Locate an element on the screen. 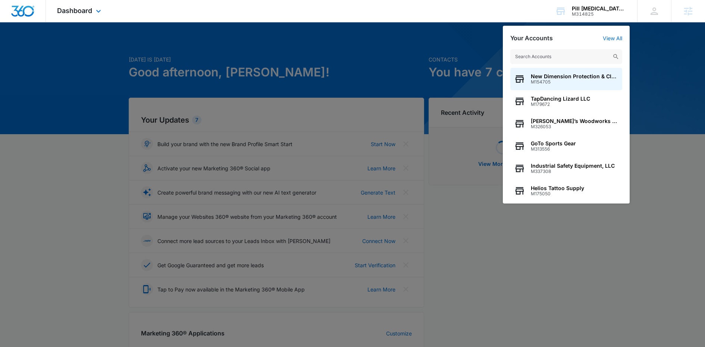  span: M313556 is located at coordinates (553, 149).